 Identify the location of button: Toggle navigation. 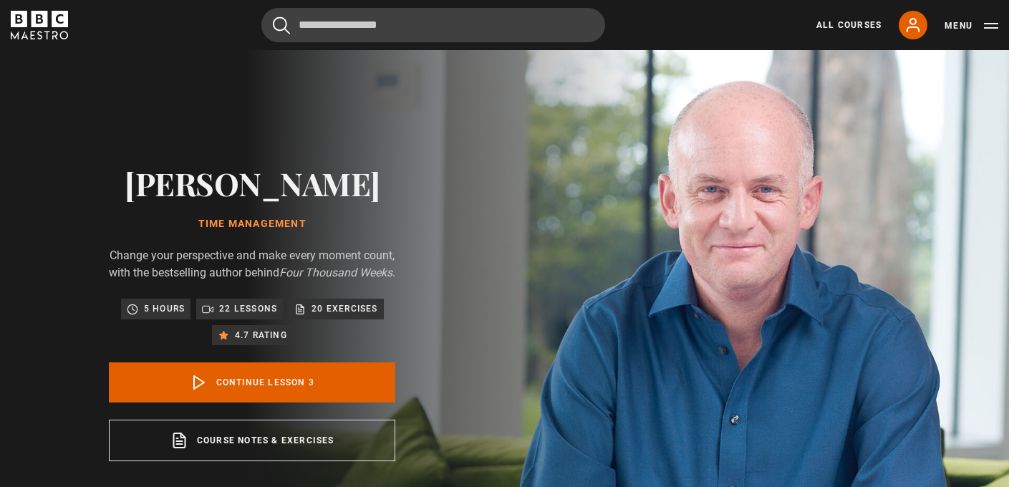
(971, 26).